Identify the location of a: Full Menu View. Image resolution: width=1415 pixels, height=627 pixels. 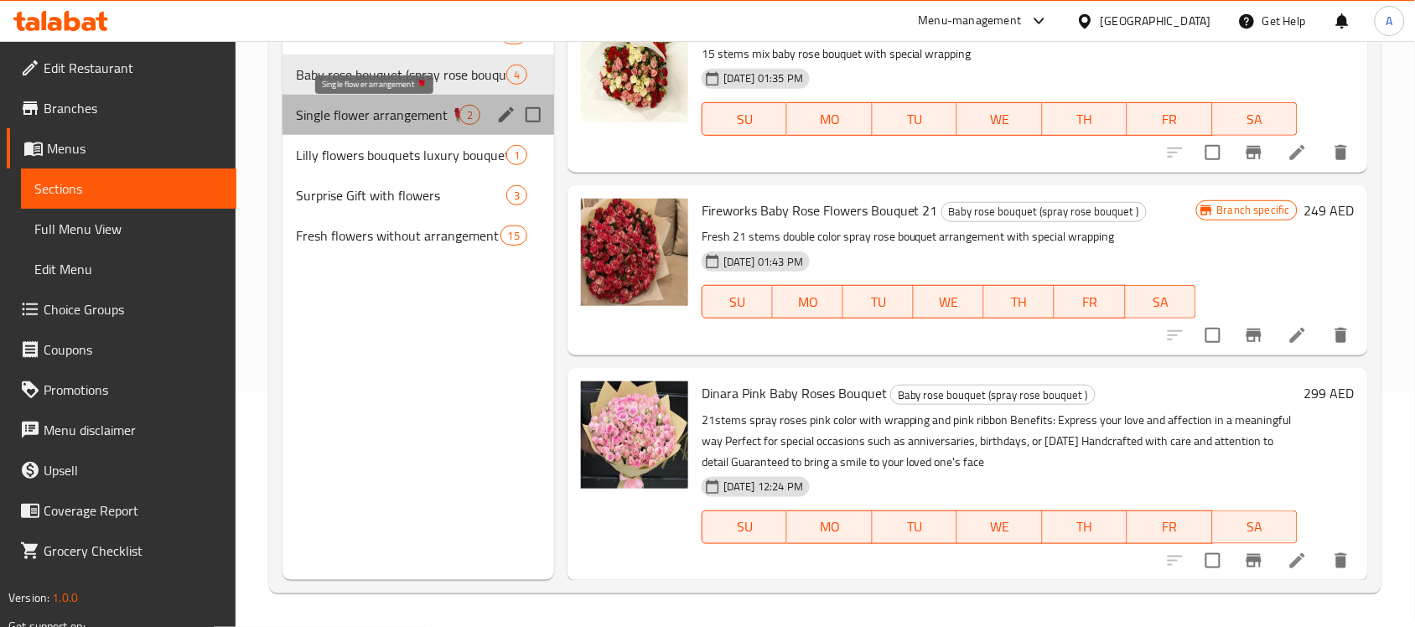
(128, 229).